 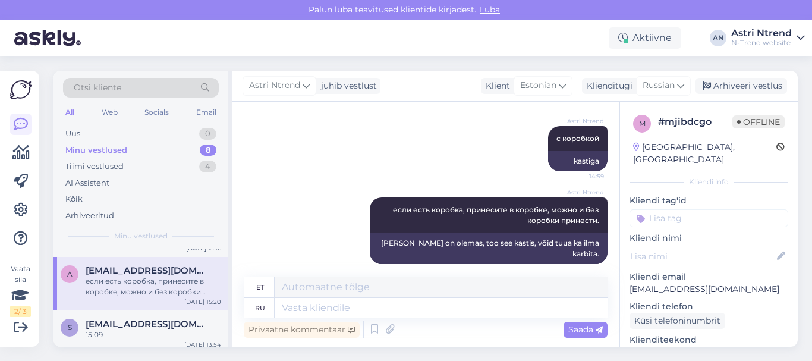 I want to click on p: Kliendi nimi, so click(x=708, y=238).